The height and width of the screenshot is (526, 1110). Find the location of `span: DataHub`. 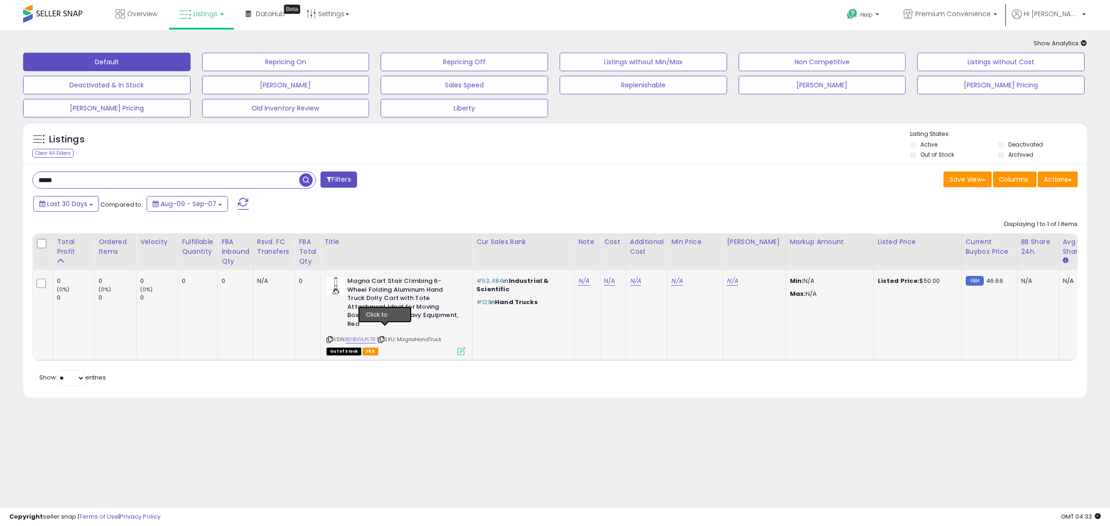

span: DataHub is located at coordinates (270, 14).